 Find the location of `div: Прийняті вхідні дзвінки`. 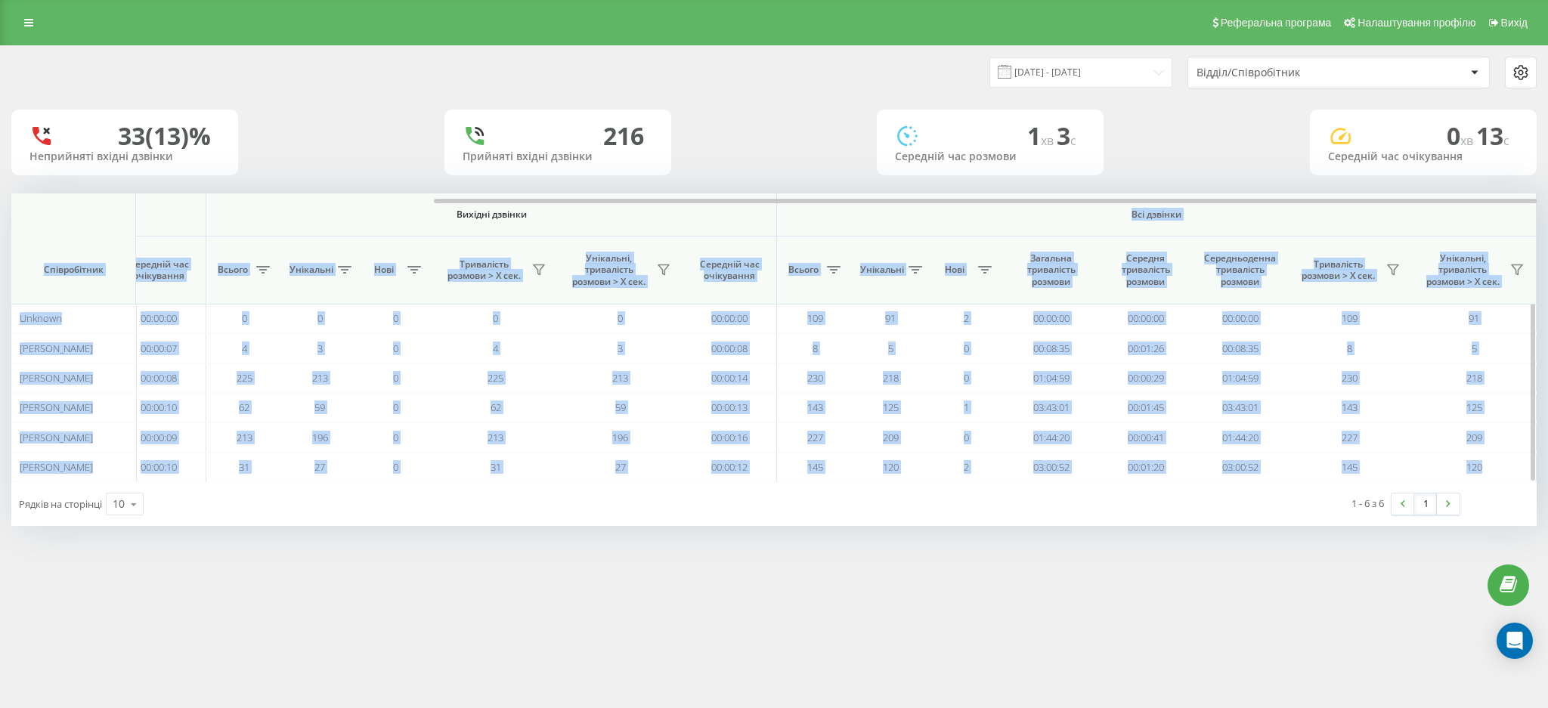

div: Прийняті вхідні дзвінки is located at coordinates (558, 157).